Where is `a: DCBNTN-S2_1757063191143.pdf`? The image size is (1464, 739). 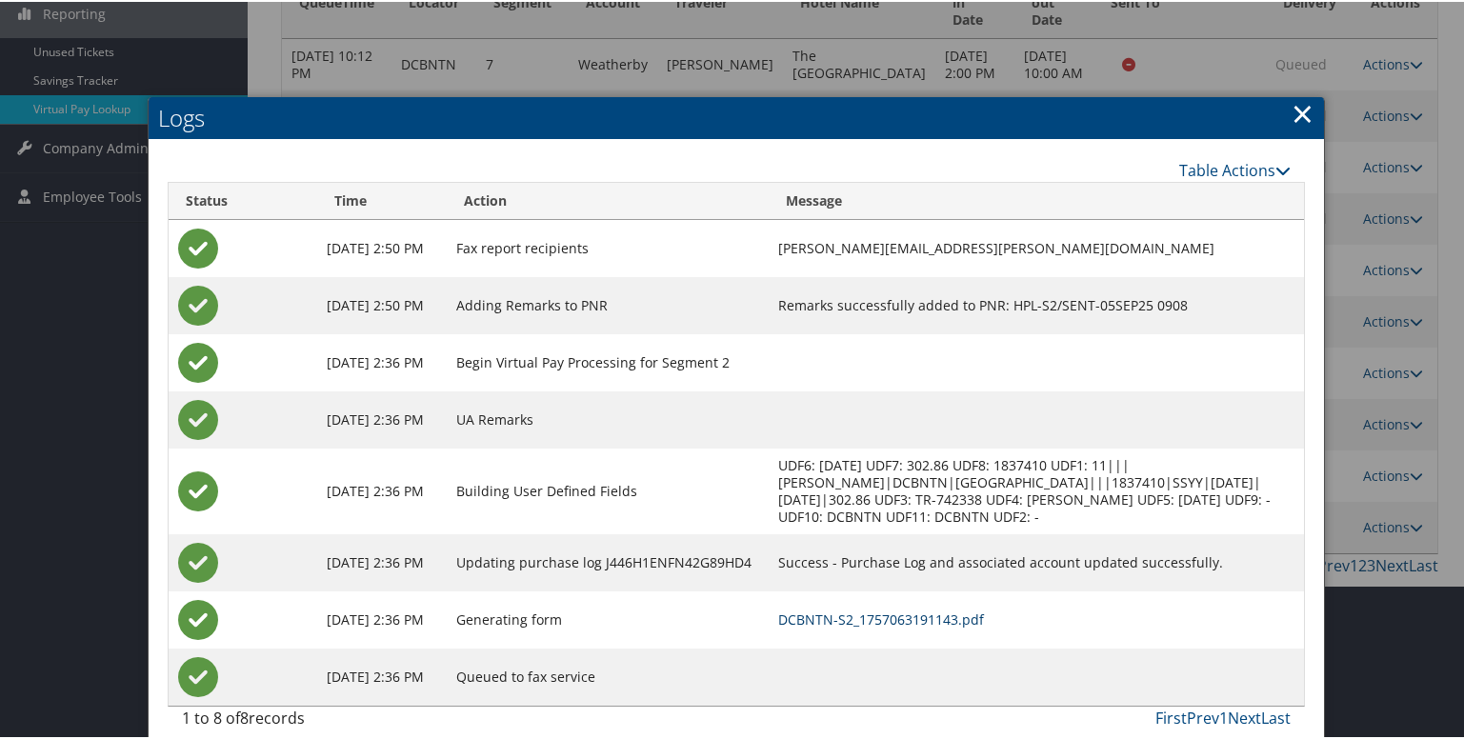
a: DCBNTN-S2_1757063191143.pdf is located at coordinates (881, 617).